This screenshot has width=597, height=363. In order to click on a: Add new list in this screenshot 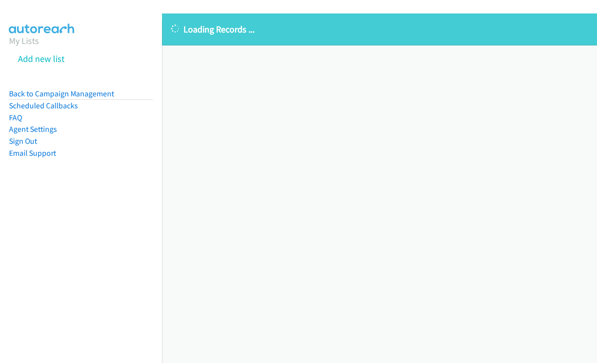, I will do `click(41, 58)`.